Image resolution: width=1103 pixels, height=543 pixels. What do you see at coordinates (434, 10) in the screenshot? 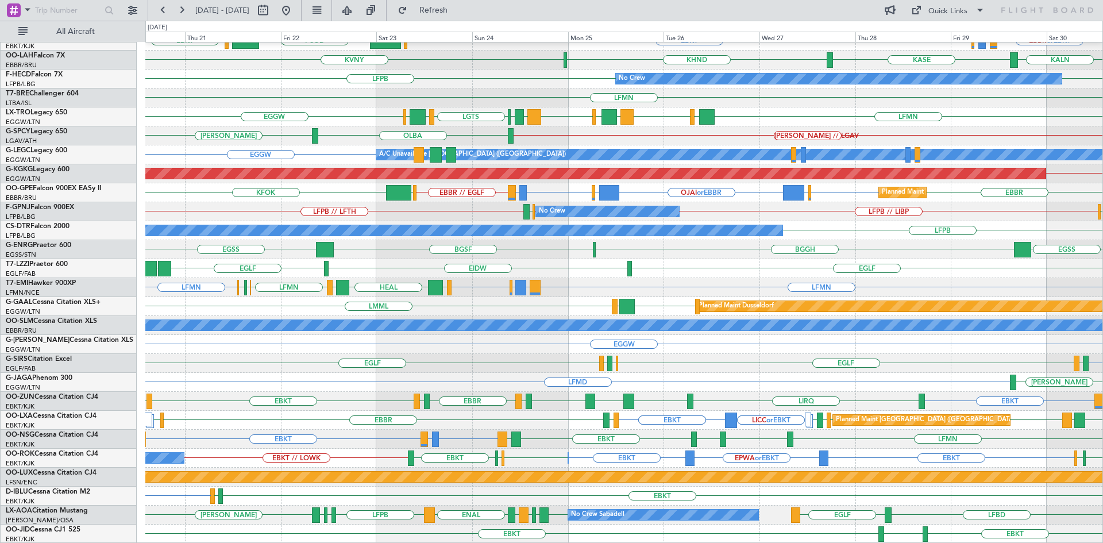
I see `span: Refresh` at bounding box center [434, 10].